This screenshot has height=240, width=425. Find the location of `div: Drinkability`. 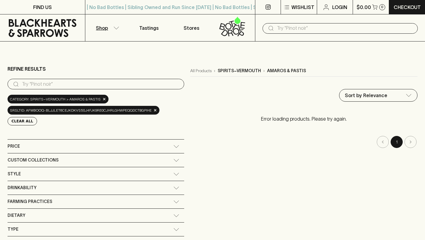

div: Drinkability is located at coordinates (96, 188).